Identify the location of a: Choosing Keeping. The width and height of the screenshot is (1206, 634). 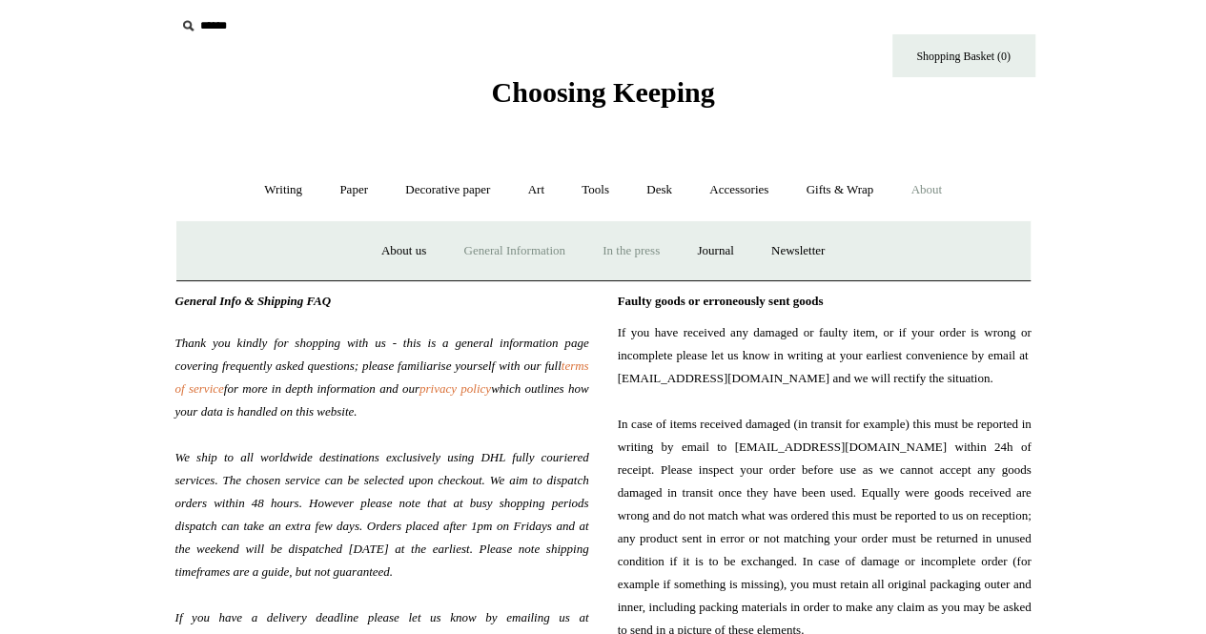
(603, 98).